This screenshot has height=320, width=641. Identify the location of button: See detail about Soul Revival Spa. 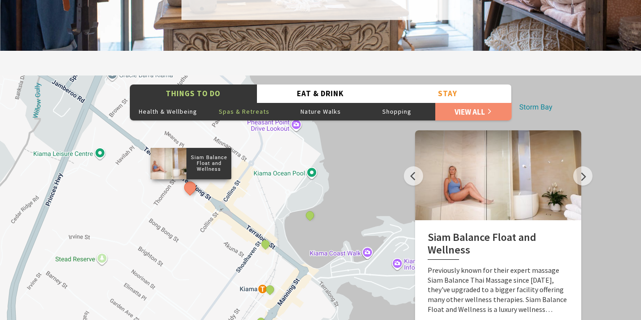
(310, 215).